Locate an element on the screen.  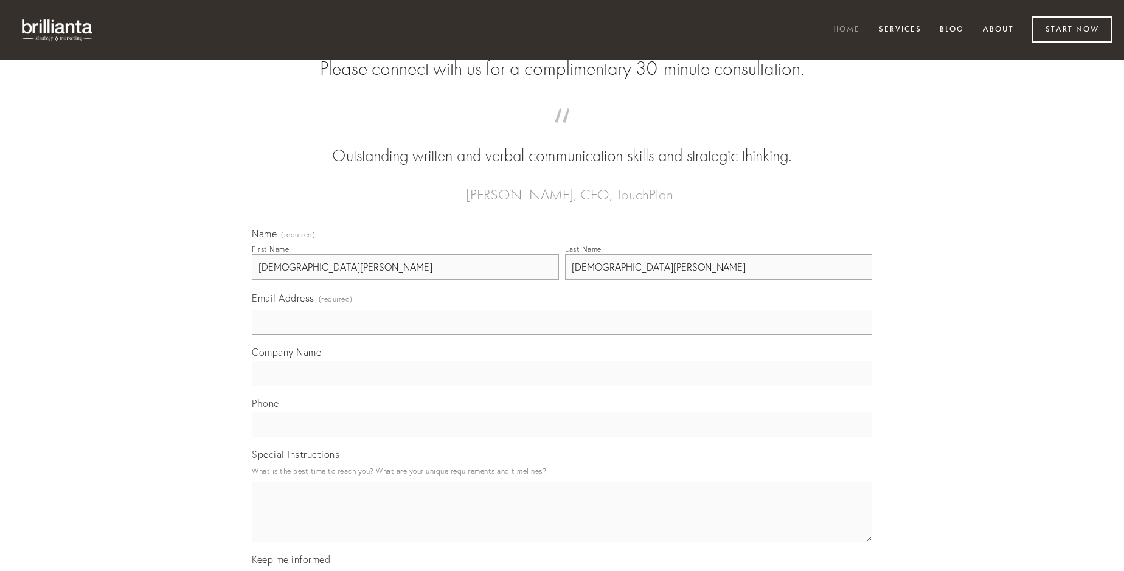
div: Last Name is located at coordinates (583, 249).